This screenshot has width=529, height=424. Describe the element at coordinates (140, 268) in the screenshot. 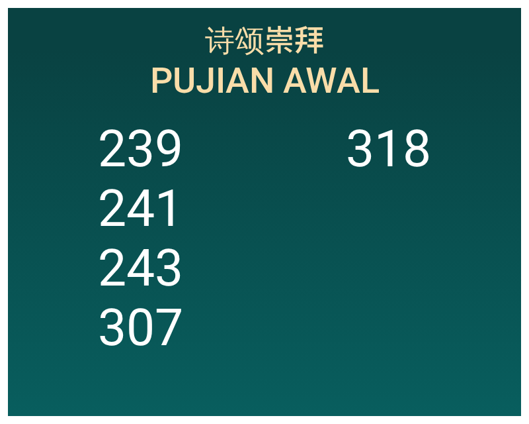

I see `li: 243` at that location.